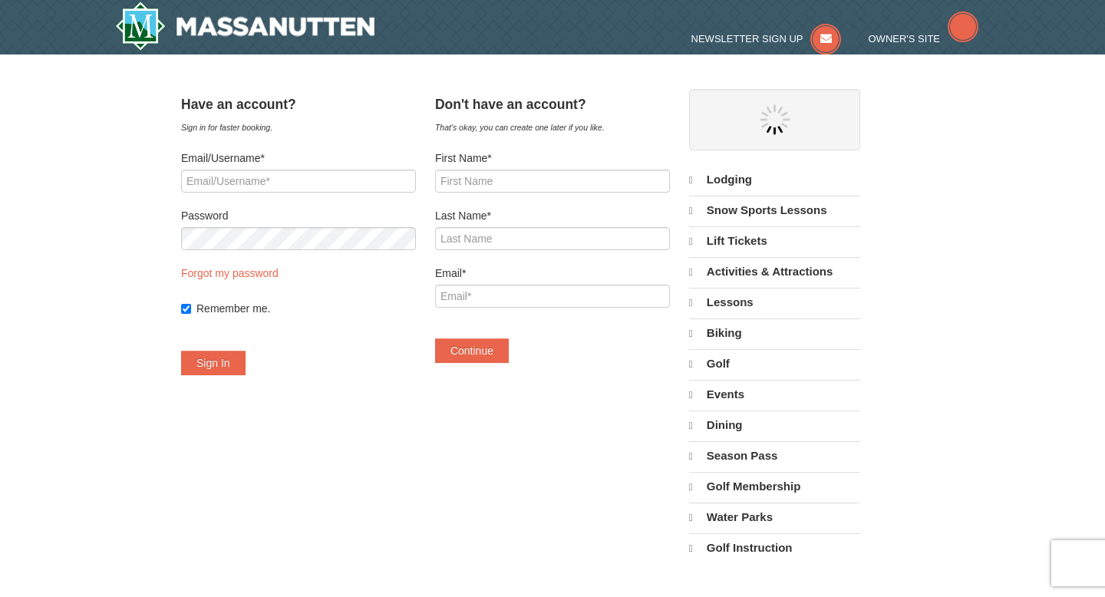  I want to click on a: Golf, so click(774, 364).